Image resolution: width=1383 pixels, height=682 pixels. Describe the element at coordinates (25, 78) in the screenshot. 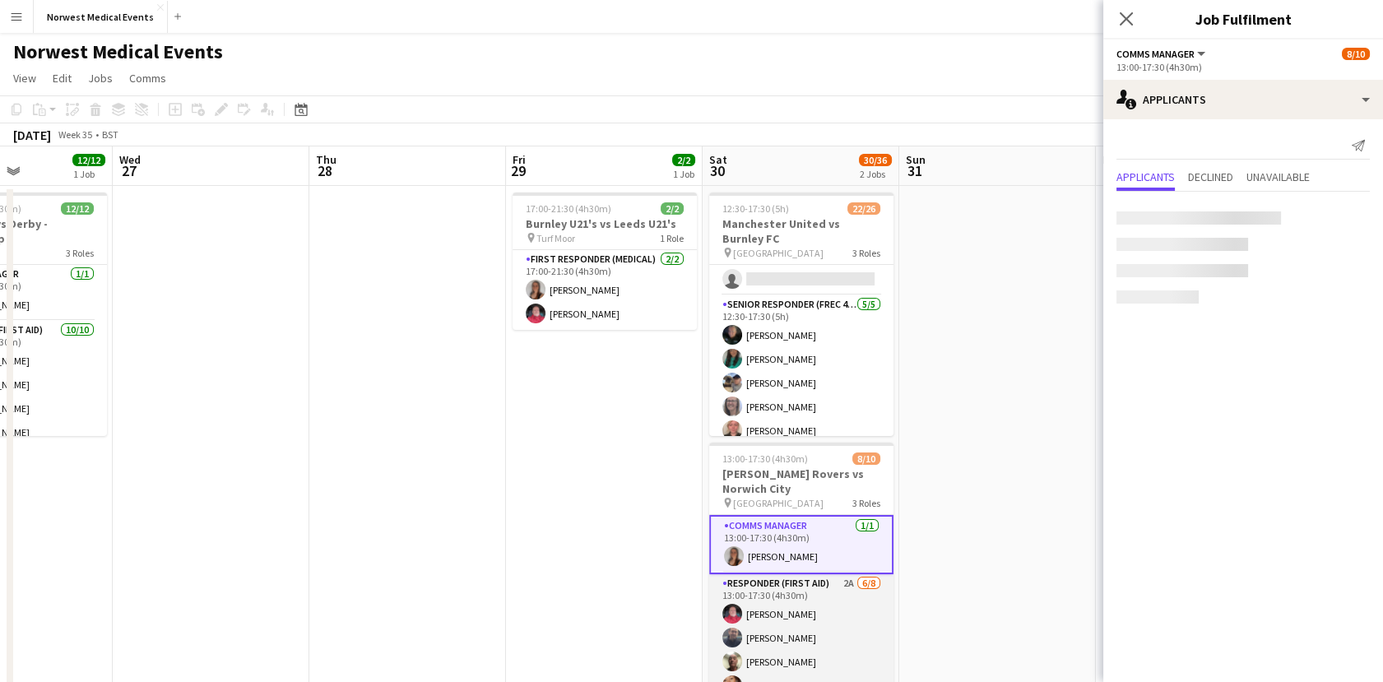

I see `a: View` at that location.